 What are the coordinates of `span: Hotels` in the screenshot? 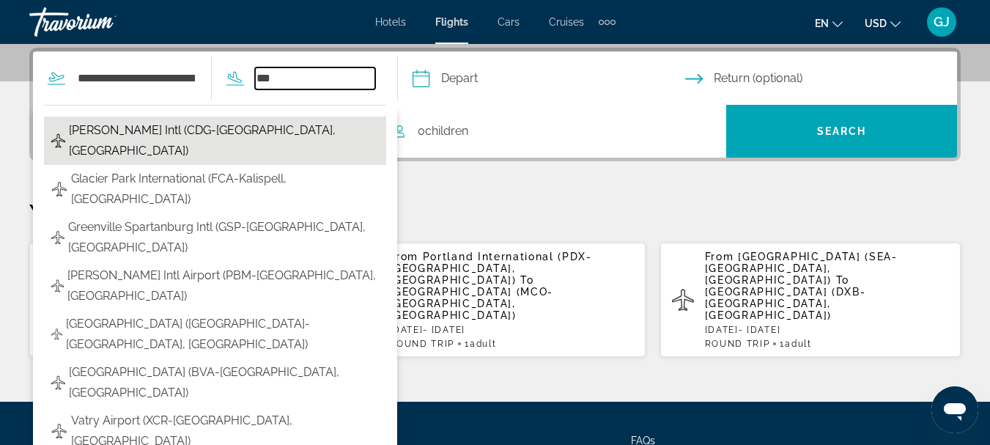 It's located at (391, 22).